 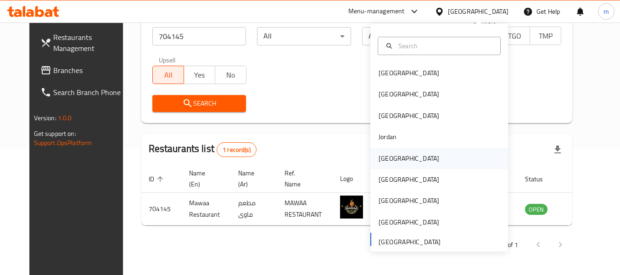 What do you see at coordinates (536, 209) in the screenshot?
I see `div: OPEN` at bounding box center [536, 209].